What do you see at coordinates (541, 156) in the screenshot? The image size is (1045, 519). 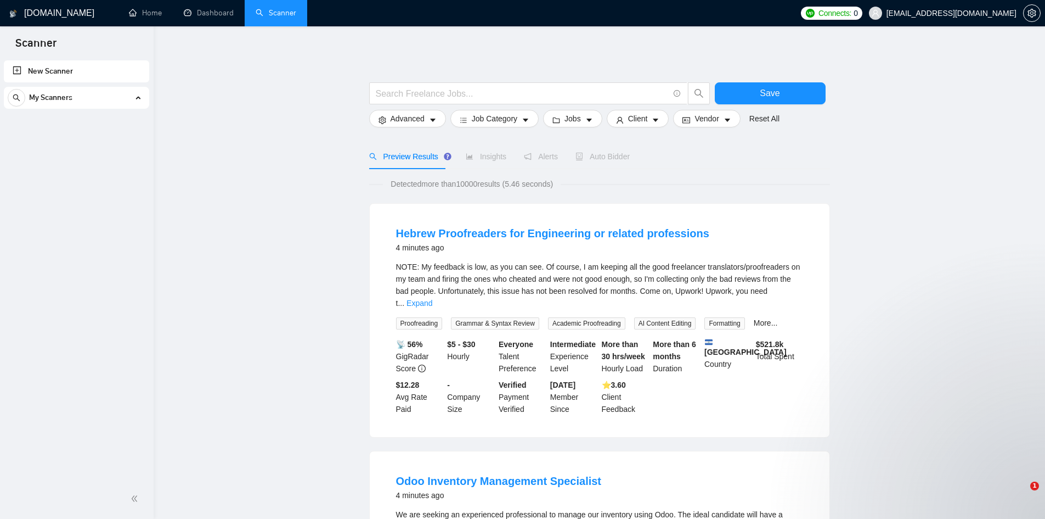 I see `span: Alerts` at bounding box center [541, 156].